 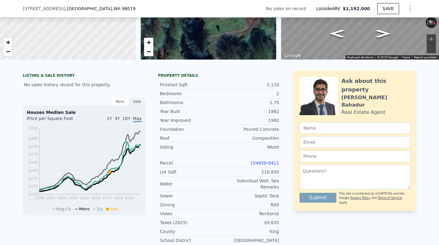 I want to click on div: Foundation, so click(x=190, y=129).